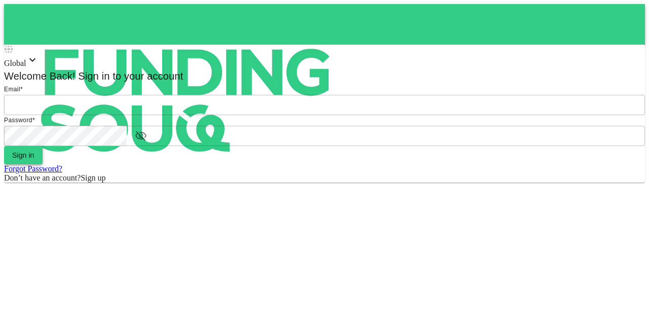 The height and width of the screenshot is (320, 649). What do you see at coordinates (33, 168) in the screenshot?
I see `a: Forgot Password?` at bounding box center [33, 168].